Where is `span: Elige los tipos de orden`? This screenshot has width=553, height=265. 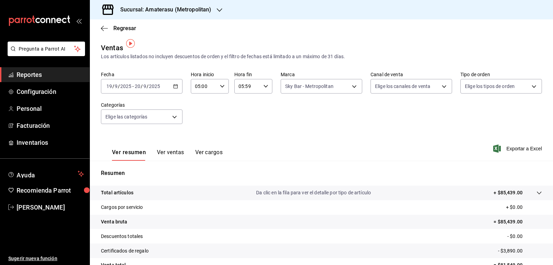
span: Elige los tipos de orden is located at coordinates (490, 86).